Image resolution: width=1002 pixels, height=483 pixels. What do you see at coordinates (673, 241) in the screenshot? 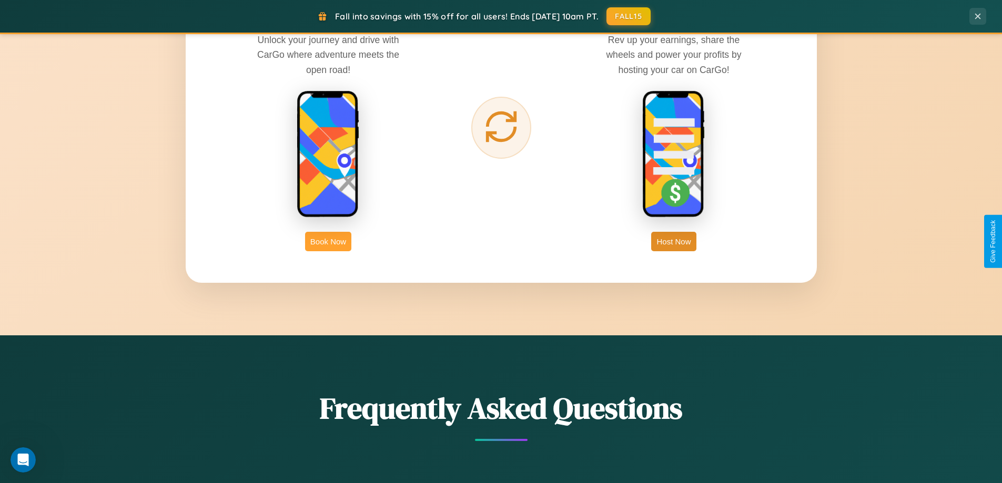
I see `button: Host Now` at bounding box center [673, 241].